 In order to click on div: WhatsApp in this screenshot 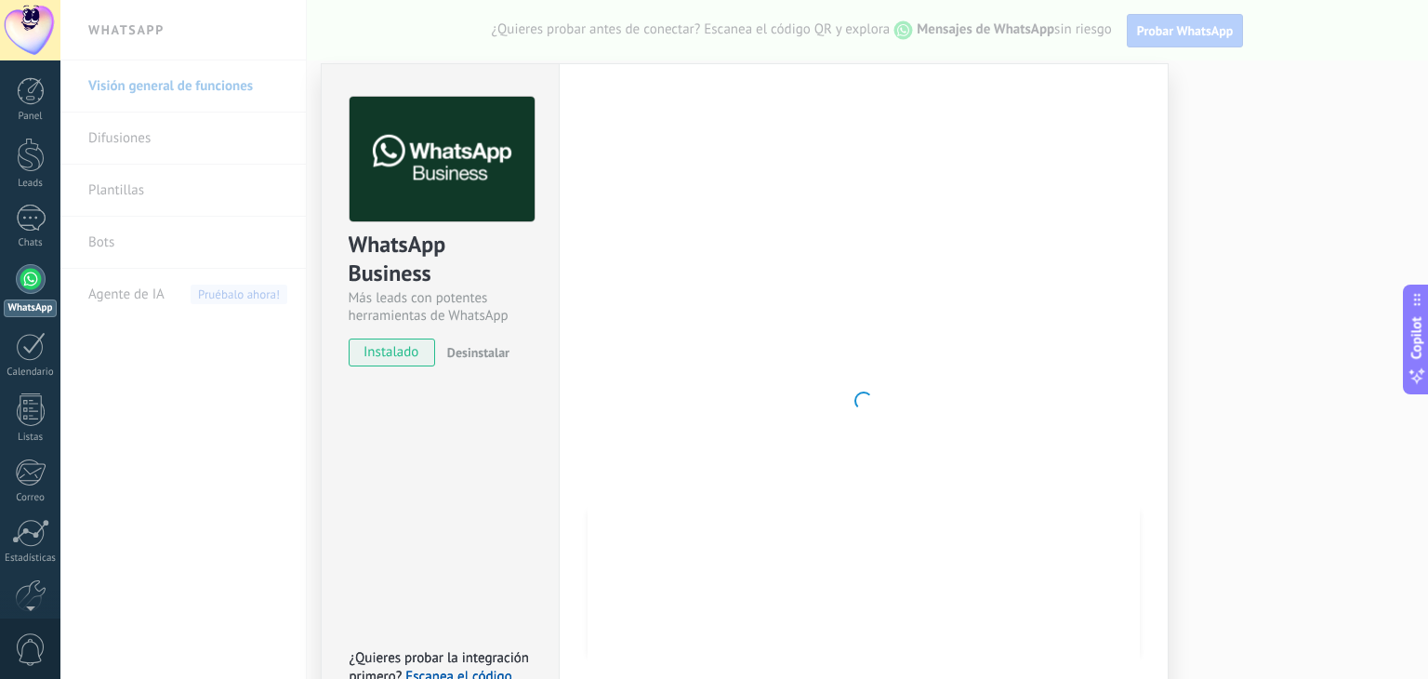, I will do `click(30, 308)`.